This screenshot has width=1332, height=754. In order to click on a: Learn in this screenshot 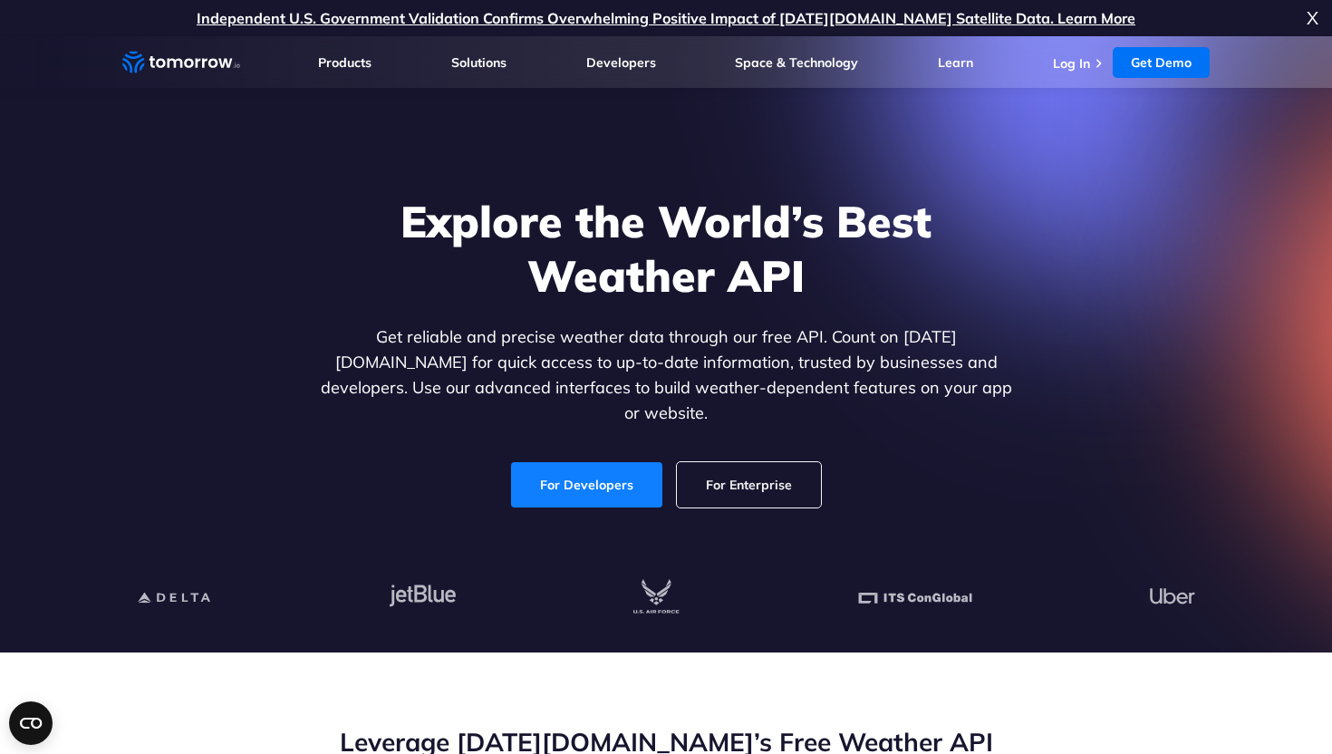, I will do `click(955, 63)`.